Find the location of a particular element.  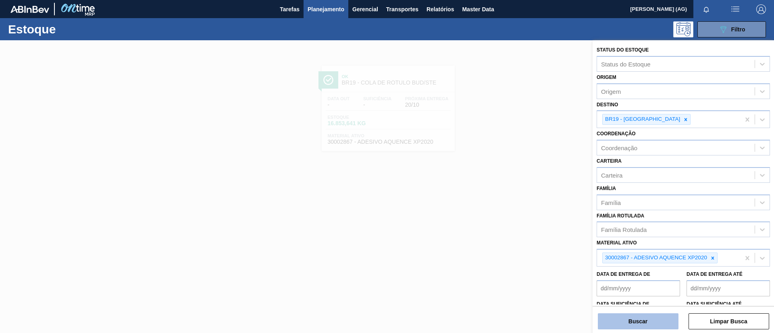

span: Tarefas is located at coordinates (289, 9).